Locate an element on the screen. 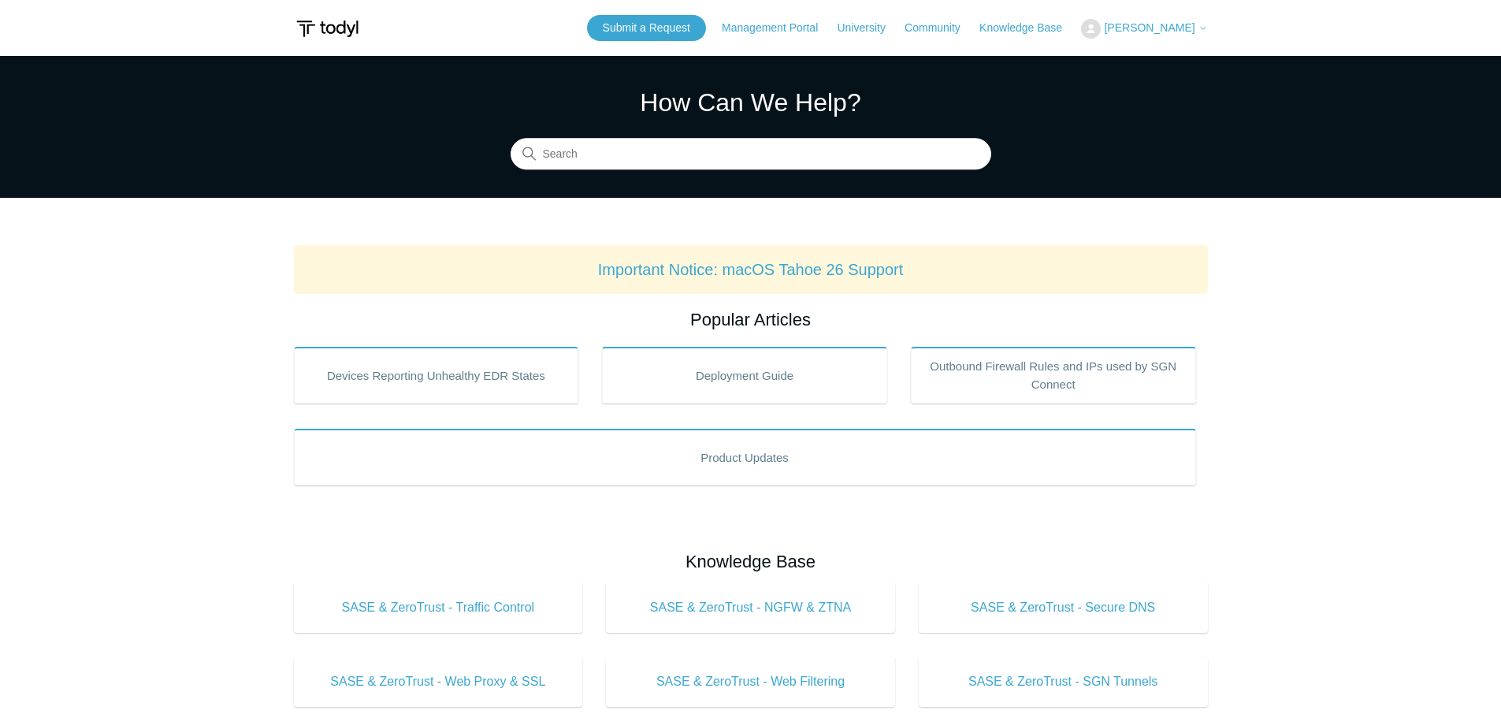 The width and height of the screenshot is (1501, 718). h1: How Can We Help? is located at coordinates (751, 102).